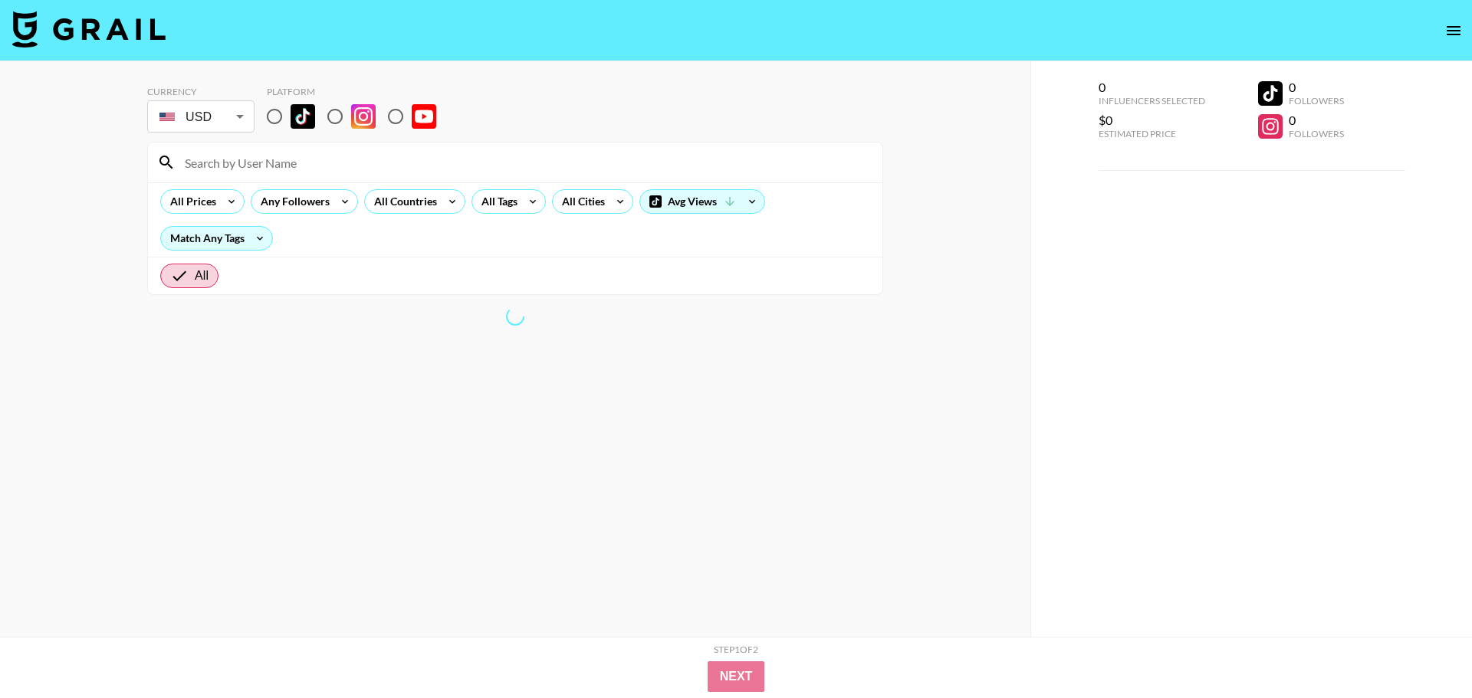 The width and height of the screenshot is (1472, 698). I want to click on button: open drawer, so click(1454, 31).